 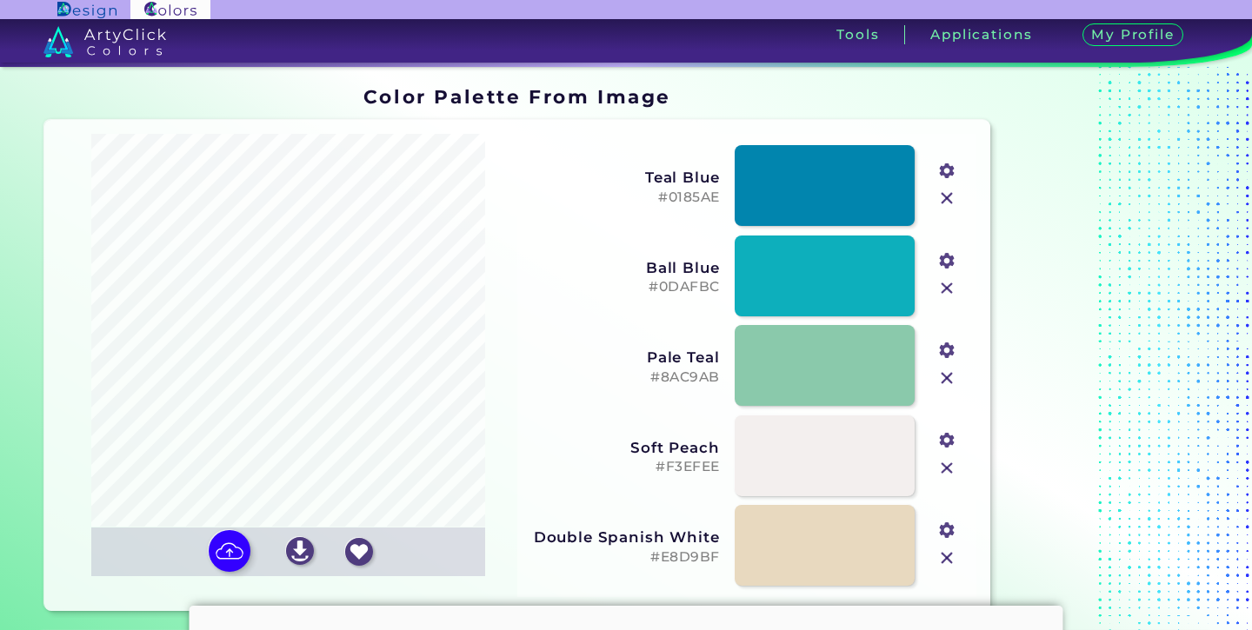 What do you see at coordinates (980, 34) in the screenshot?
I see `h3: Applications` at bounding box center [980, 34].